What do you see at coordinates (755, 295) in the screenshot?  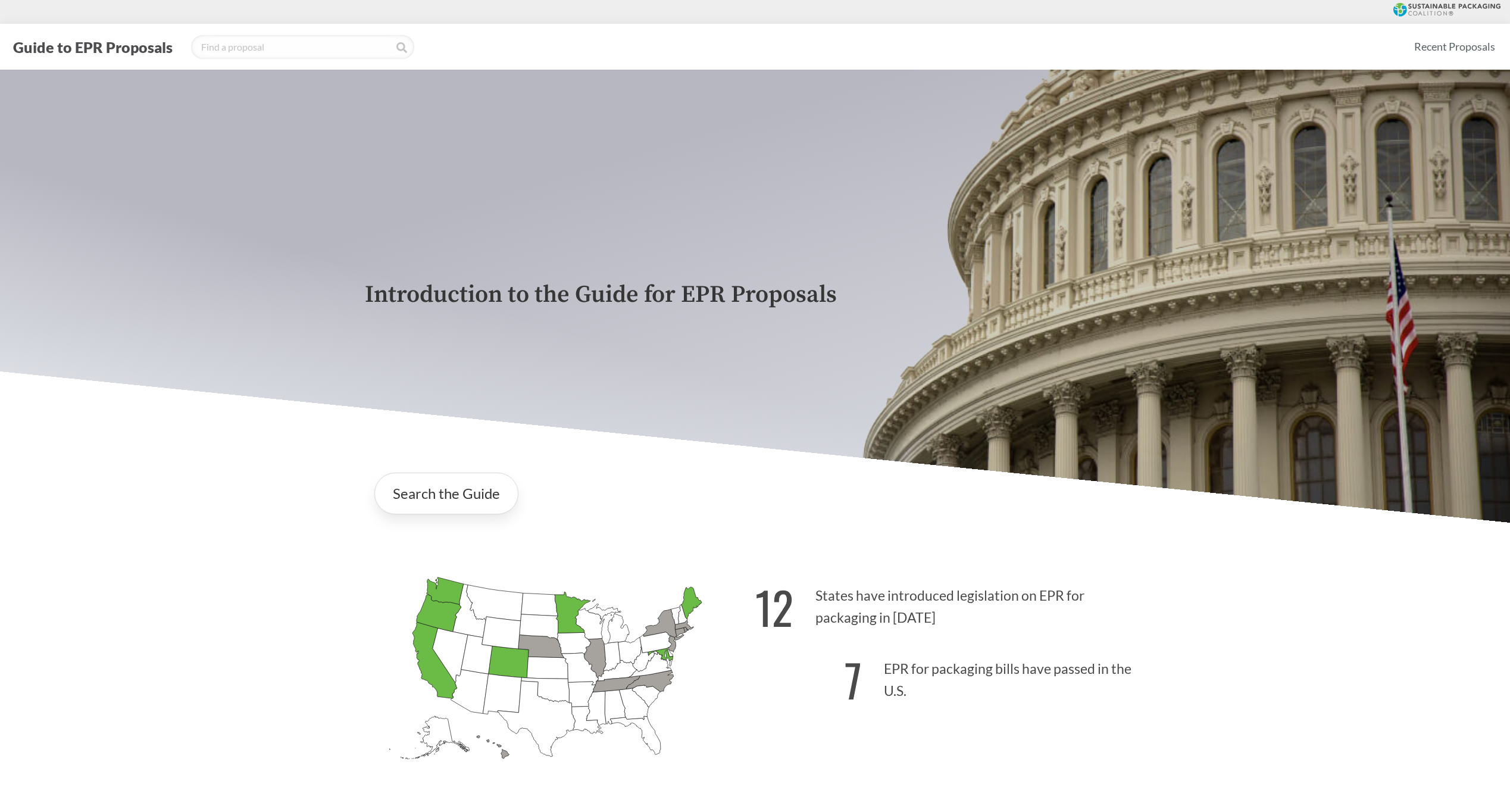 I see `p: Introduction to the Guide for EPR Proposals` at bounding box center [755, 295].